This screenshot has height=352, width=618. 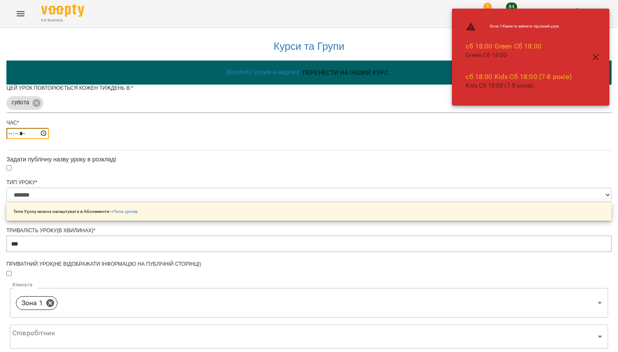 I want to click on div: Цей урок повторюється кожен тиждень в:, so click(x=309, y=88).